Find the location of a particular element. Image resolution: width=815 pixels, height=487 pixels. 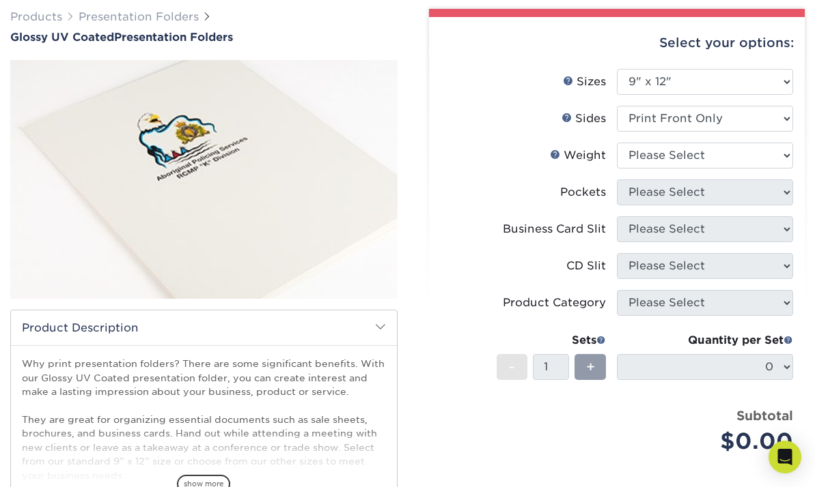

div: Select your options: is located at coordinates (617, 43).